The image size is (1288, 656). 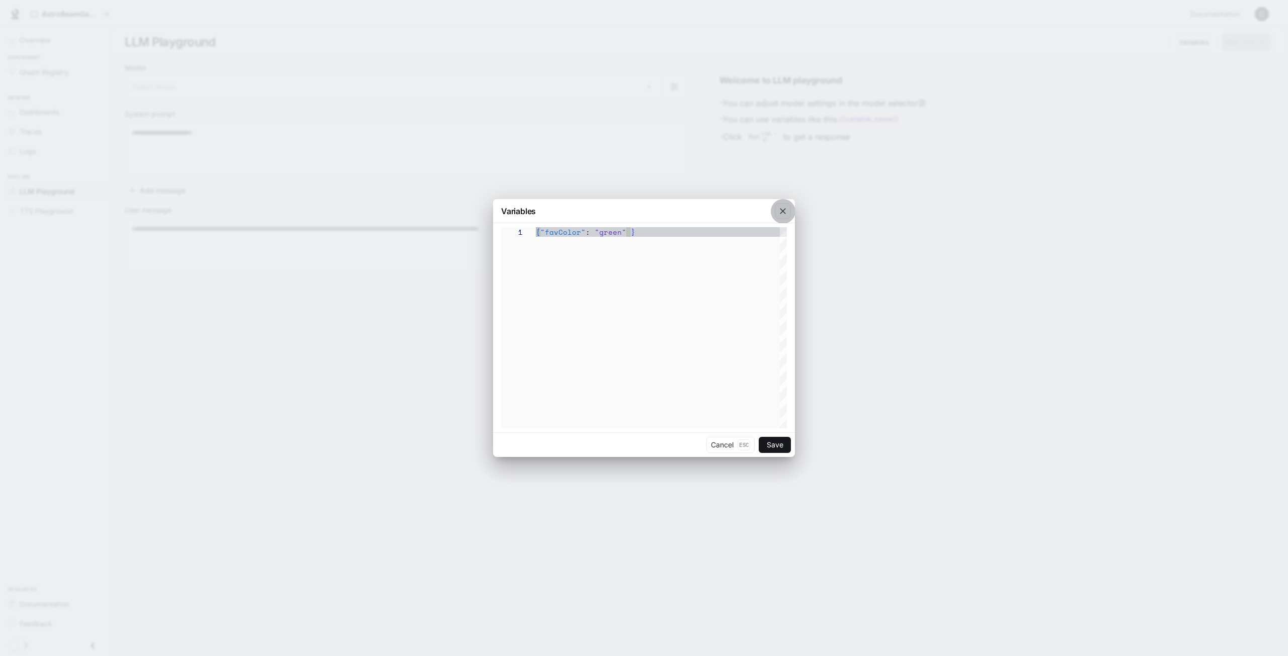 I want to click on p: Variables, so click(x=518, y=211).